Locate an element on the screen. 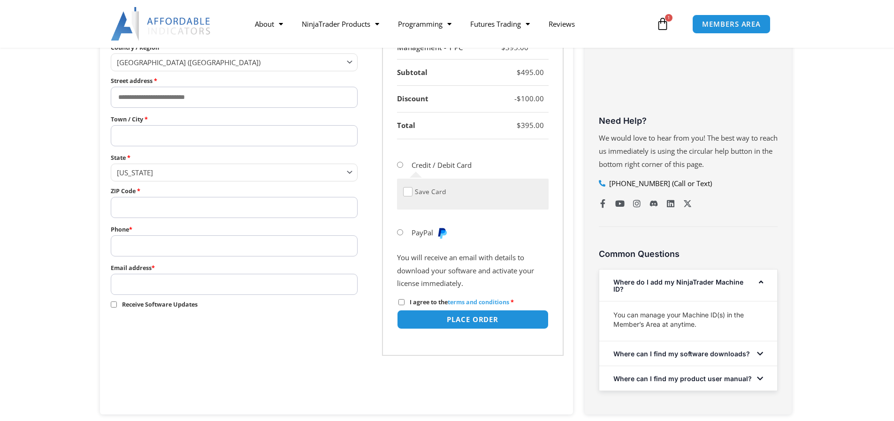  nav: Menu is located at coordinates (450, 24).